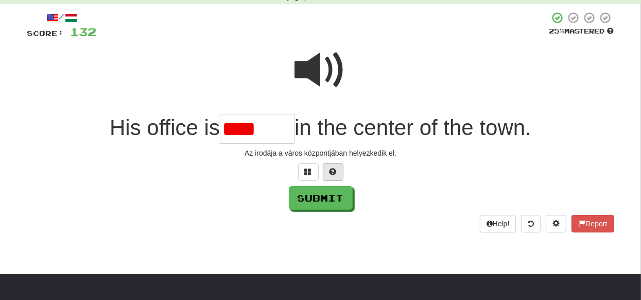  I want to click on button: Round history (alt+y), so click(531, 224).